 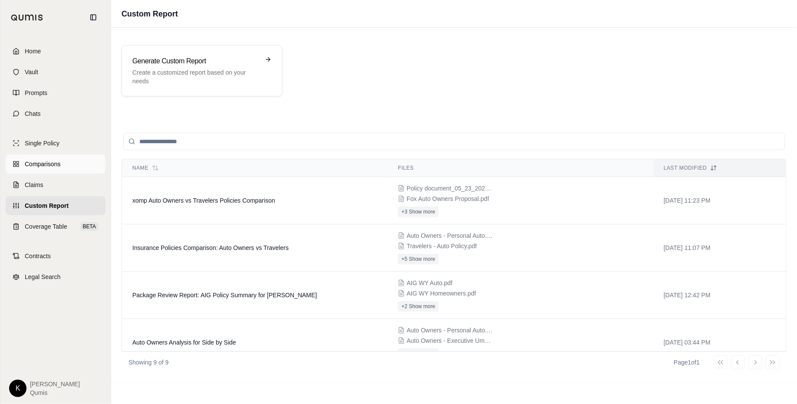 What do you see at coordinates (210, 248) in the screenshot?
I see `span: Insurance Policies Comparison: Auto Owners vs Travelers` at bounding box center [210, 248].